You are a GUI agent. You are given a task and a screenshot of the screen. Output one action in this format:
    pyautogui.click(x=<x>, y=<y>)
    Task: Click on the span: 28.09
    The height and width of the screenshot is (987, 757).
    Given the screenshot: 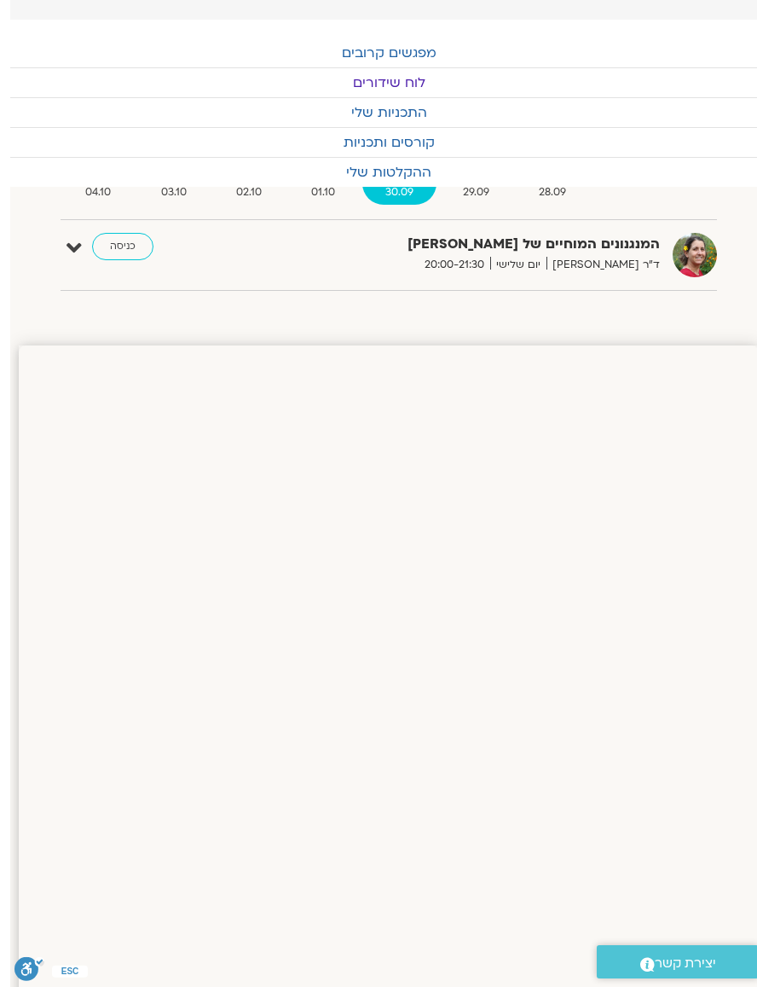 What is the action you would take?
    pyautogui.click(x=542, y=192)
    